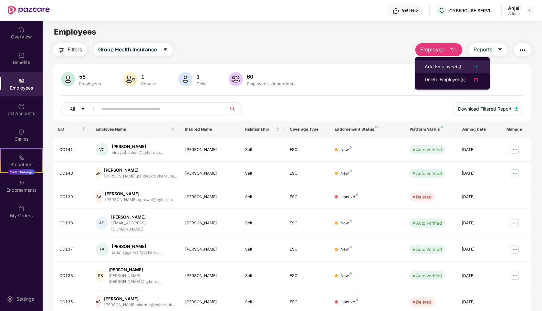 The width and height of the screenshot is (542, 311). Describe the element at coordinates (202, 77) in the screenshot. I see `div: 1` at that location.